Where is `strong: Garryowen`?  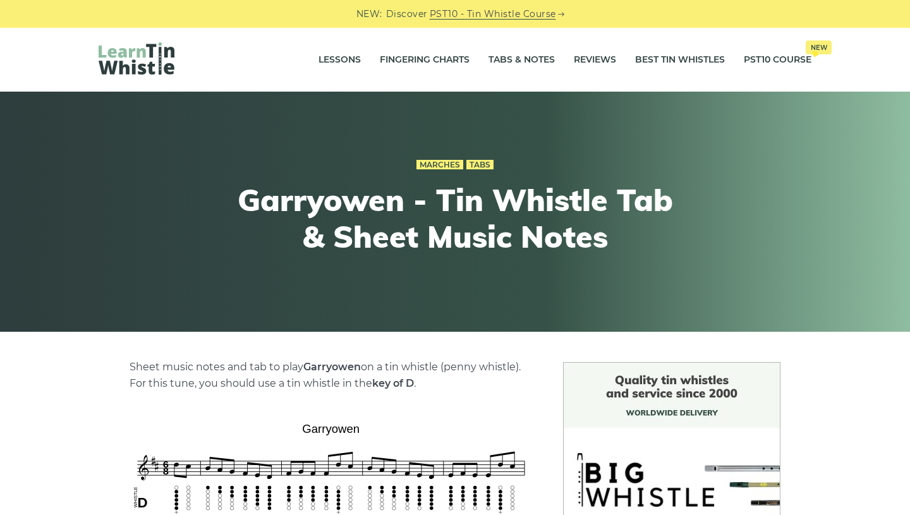
strong: Garryowen is located at coordinates (332, 366).